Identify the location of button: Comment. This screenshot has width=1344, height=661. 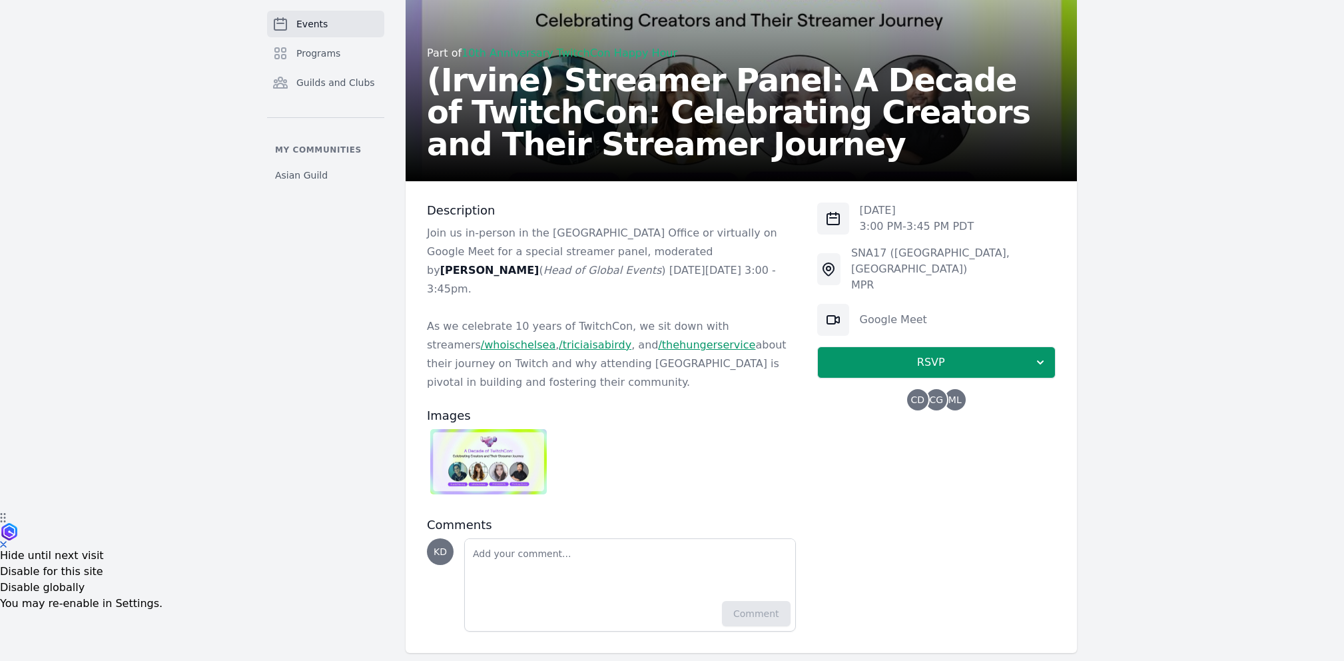
(756, 614).